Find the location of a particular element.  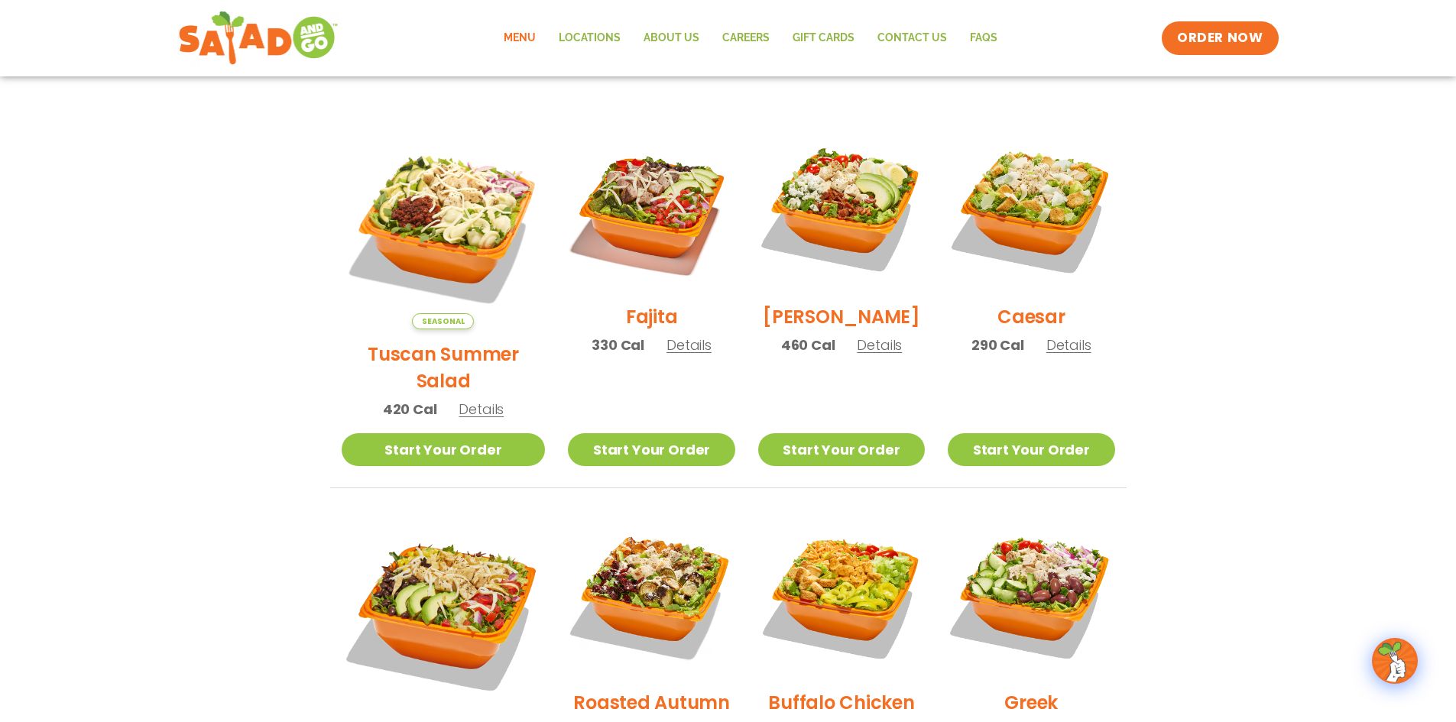

img: Product photo for Greek Salad is located at coordinates (1031, 594).